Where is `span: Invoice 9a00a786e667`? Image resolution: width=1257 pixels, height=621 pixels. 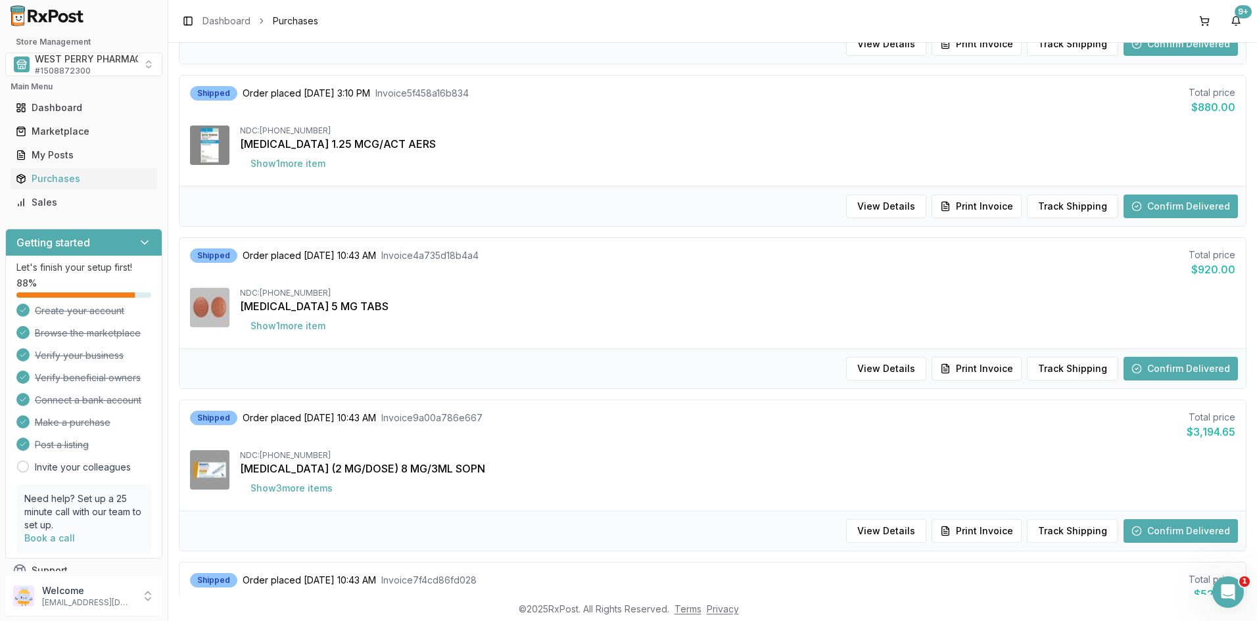
span: Invoice 9a00a786e667 is located at coordinates (432, 418).